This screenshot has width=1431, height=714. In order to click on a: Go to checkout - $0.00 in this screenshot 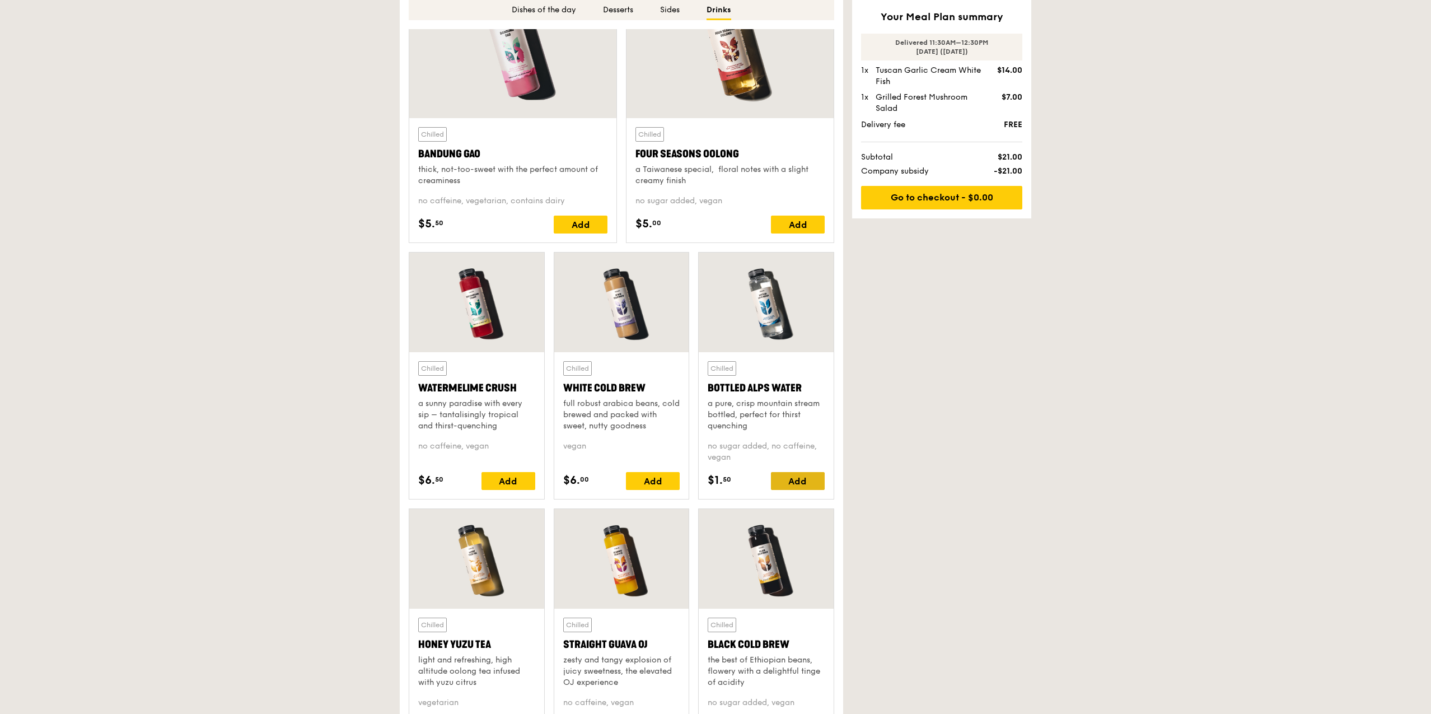, I will do `click(942, 198)`.